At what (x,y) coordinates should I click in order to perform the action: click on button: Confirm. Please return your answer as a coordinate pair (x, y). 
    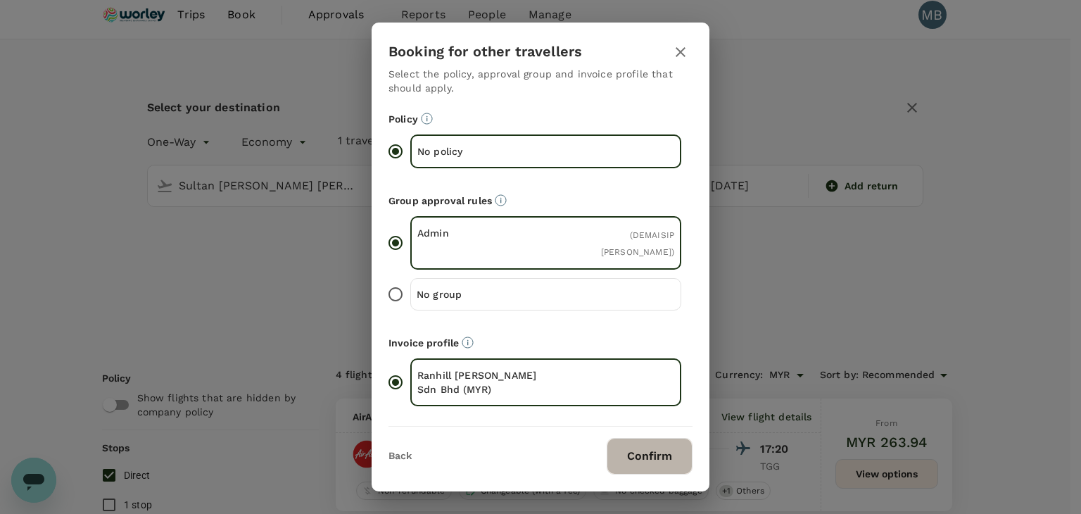
    Looking at the image, I should click on (650, 456).